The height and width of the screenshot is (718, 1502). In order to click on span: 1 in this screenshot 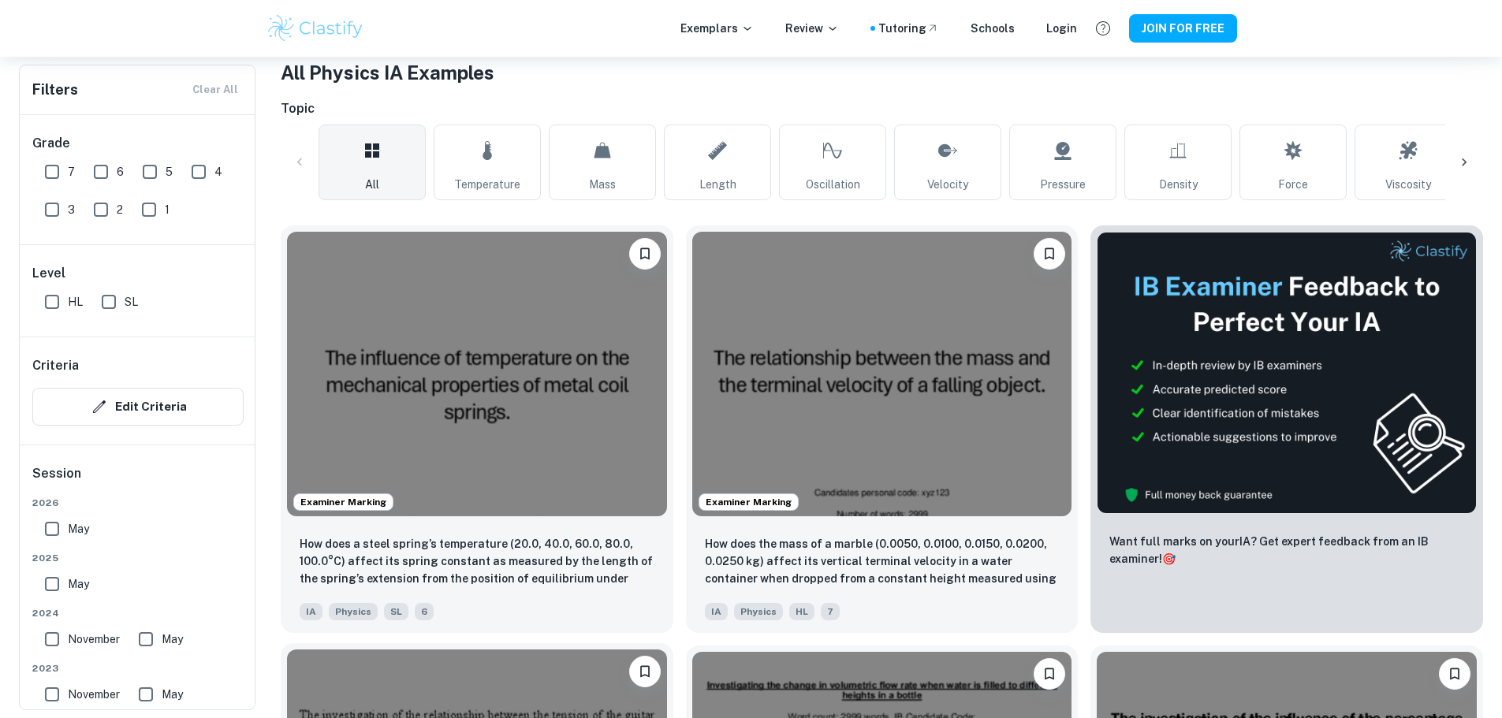, I will do `click(167, 210)`.